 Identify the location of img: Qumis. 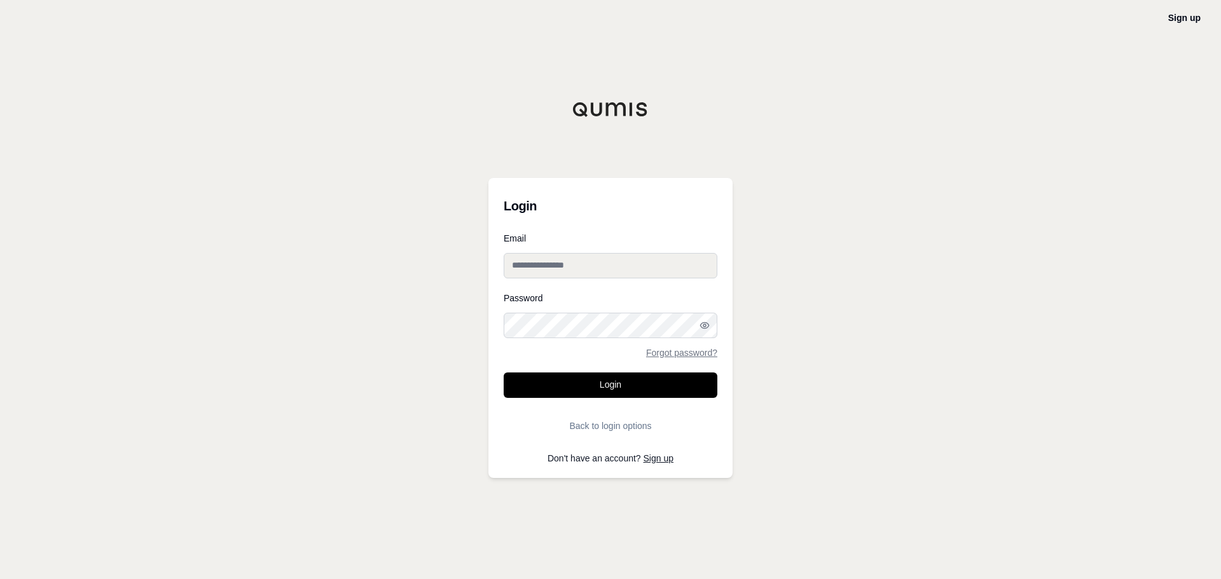
(610, 109).